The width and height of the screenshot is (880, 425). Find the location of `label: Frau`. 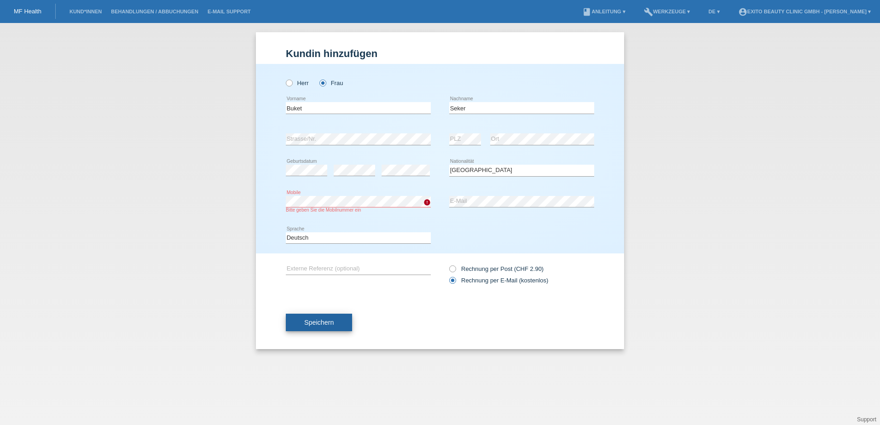

label: Frau is located at coordinates (331, 83).